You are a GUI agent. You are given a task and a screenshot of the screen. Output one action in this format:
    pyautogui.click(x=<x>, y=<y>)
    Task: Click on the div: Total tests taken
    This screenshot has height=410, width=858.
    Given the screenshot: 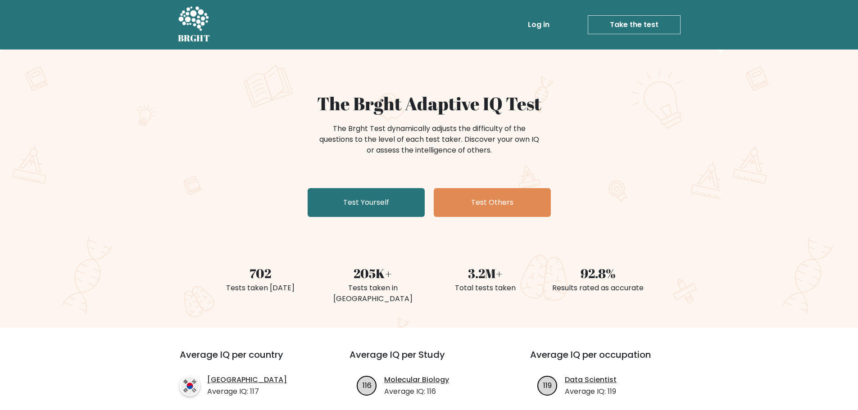 What is the action you would take?
    pyautogui.click(x=486, y=288)
    